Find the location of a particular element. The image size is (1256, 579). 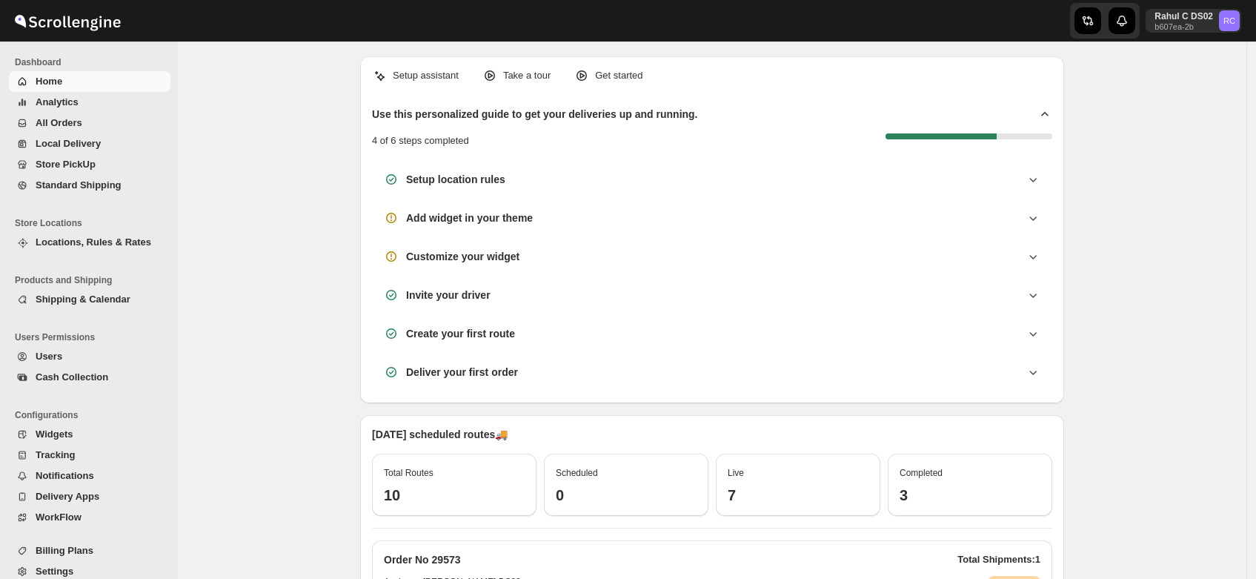

h3: Add widget in your theme is located at coordinates (469, 218).